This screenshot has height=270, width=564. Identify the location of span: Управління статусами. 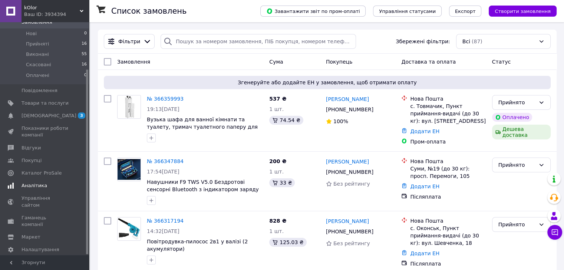
(407, 11).